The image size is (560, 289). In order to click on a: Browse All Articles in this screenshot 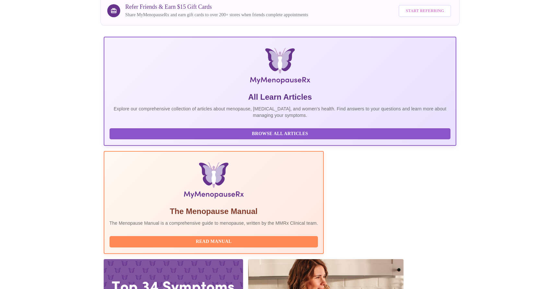, I will do `click(281, 133)`.